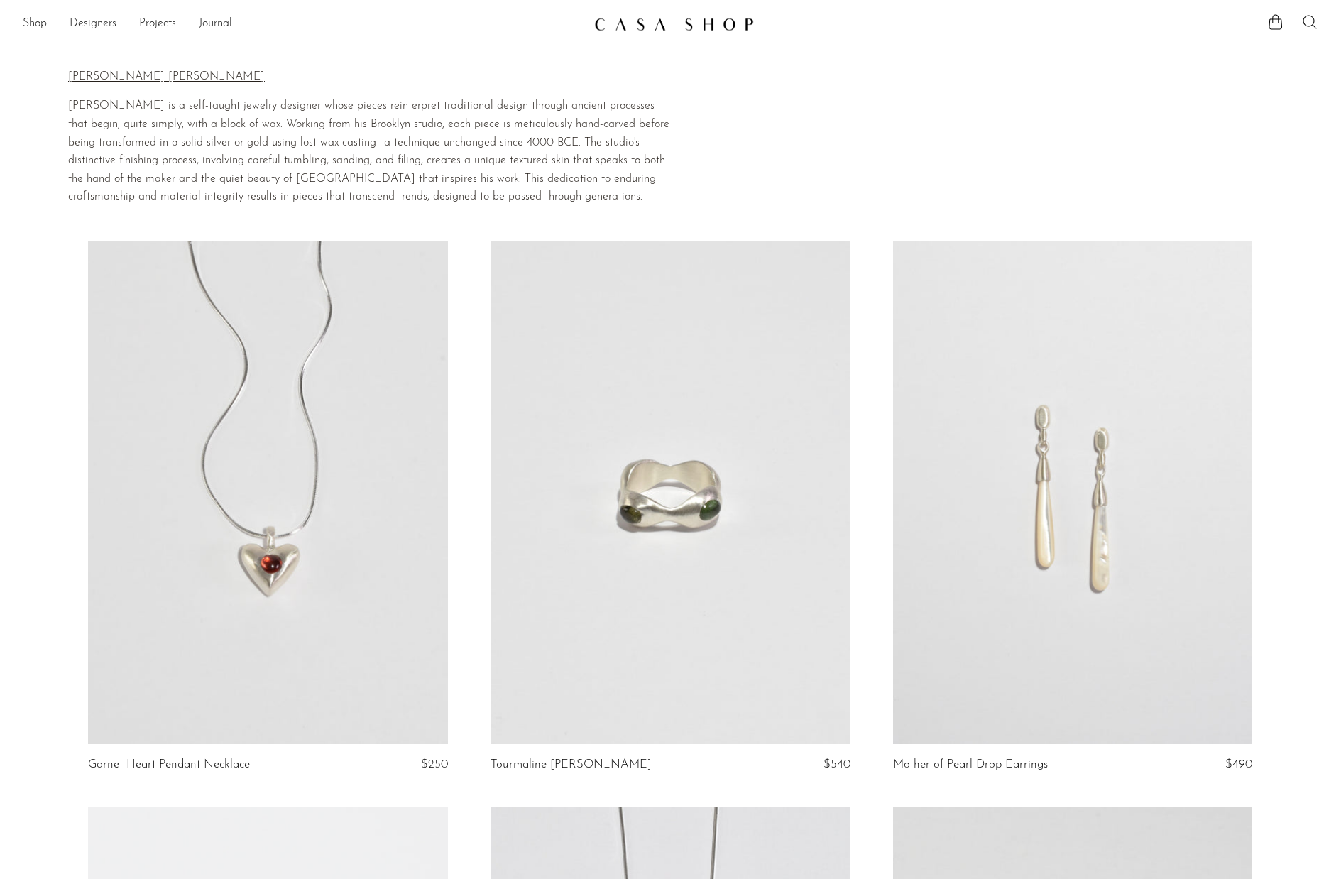 The height and width of the screenshot is (879, 1341). I want to click on span: $250, so click(434, 764).